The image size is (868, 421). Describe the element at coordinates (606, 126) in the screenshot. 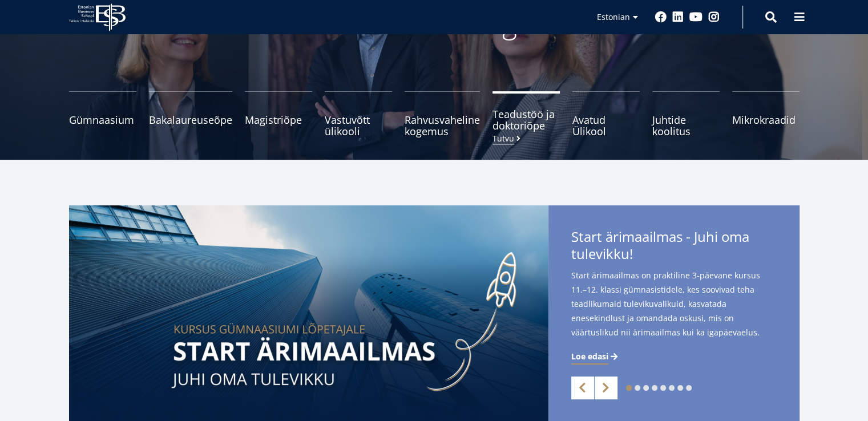

I see `span: Avatud Ülikool` at that location.